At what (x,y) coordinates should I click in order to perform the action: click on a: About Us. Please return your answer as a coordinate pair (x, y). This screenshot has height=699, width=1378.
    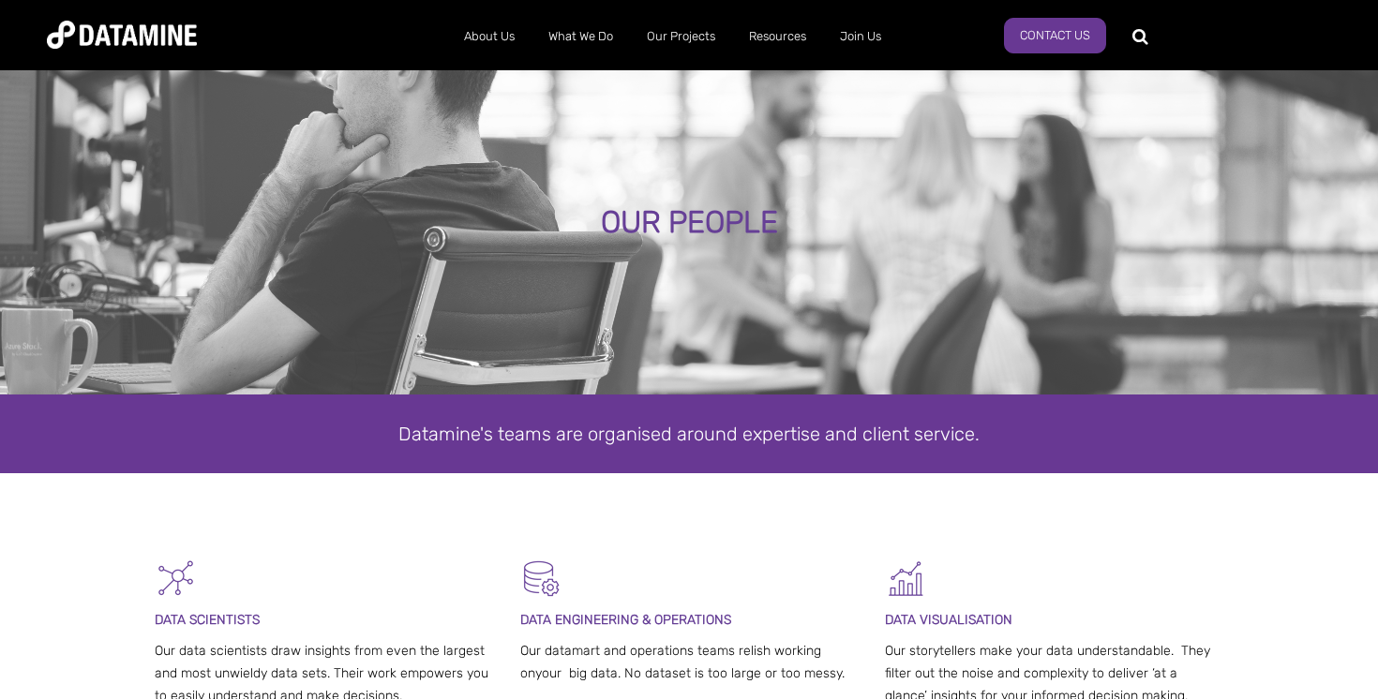
    Looking at the image, I should click on (489, 37).